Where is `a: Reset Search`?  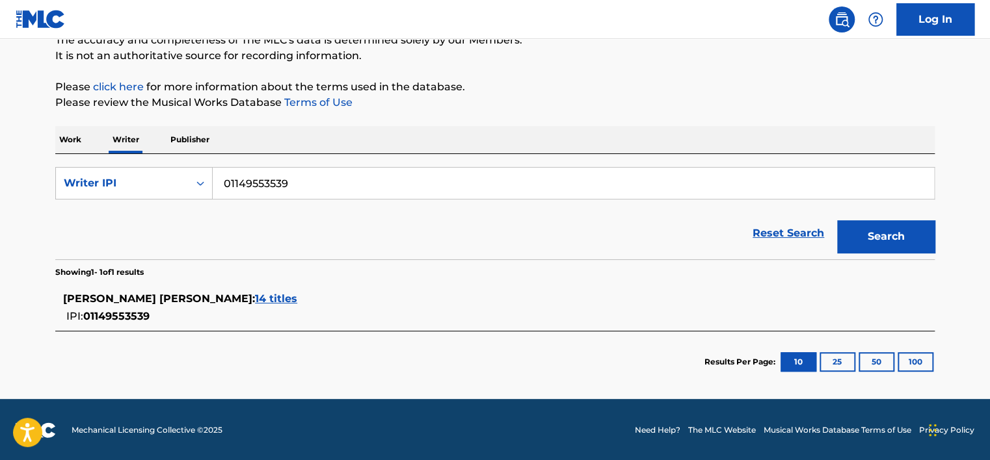 a: Reset Search is located at coordinates (788, 233).